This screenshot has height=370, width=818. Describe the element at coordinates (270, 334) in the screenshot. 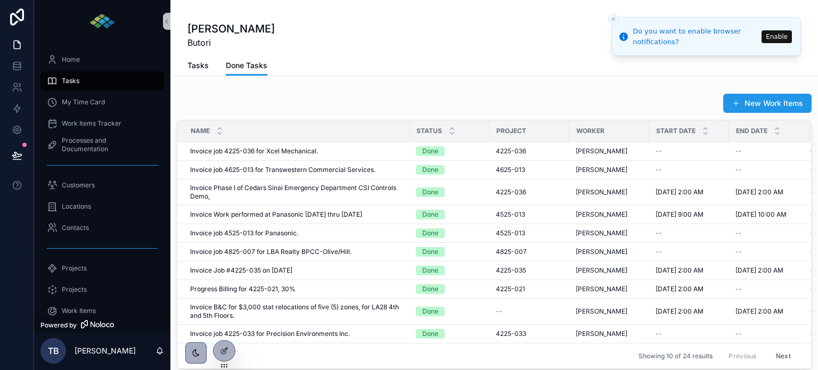

I see `span: Invoice job 4225-033 for Precision Environments Inc.` at that location.